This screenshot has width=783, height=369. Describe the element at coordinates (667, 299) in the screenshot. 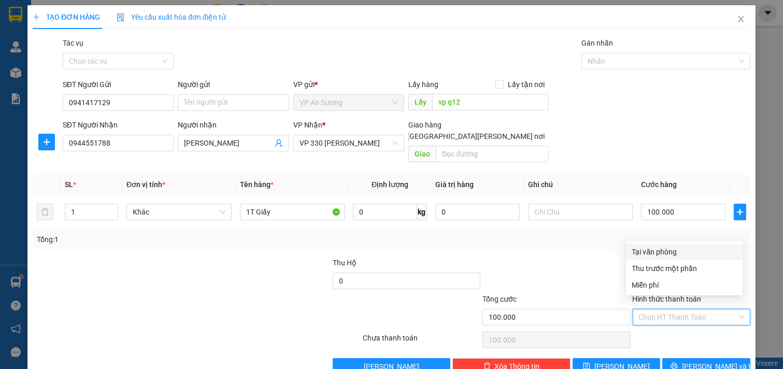

I see `label: Hình thức thanh toán` at that location.